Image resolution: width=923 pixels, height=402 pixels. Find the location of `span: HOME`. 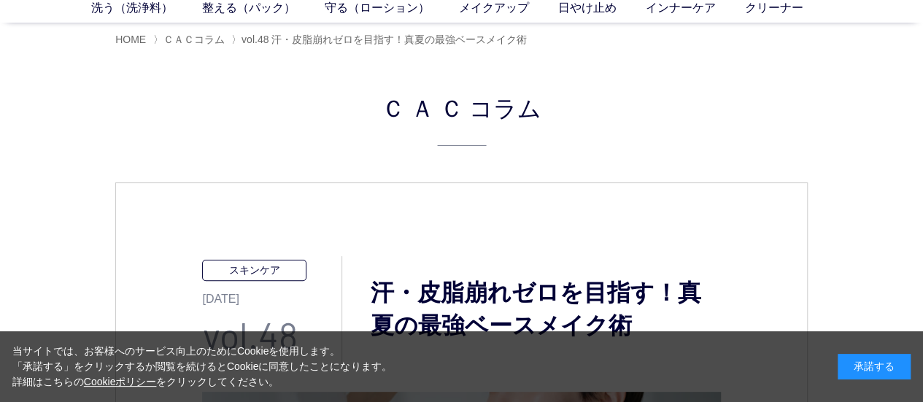

span: HOME is located at coordinates (131, 39).